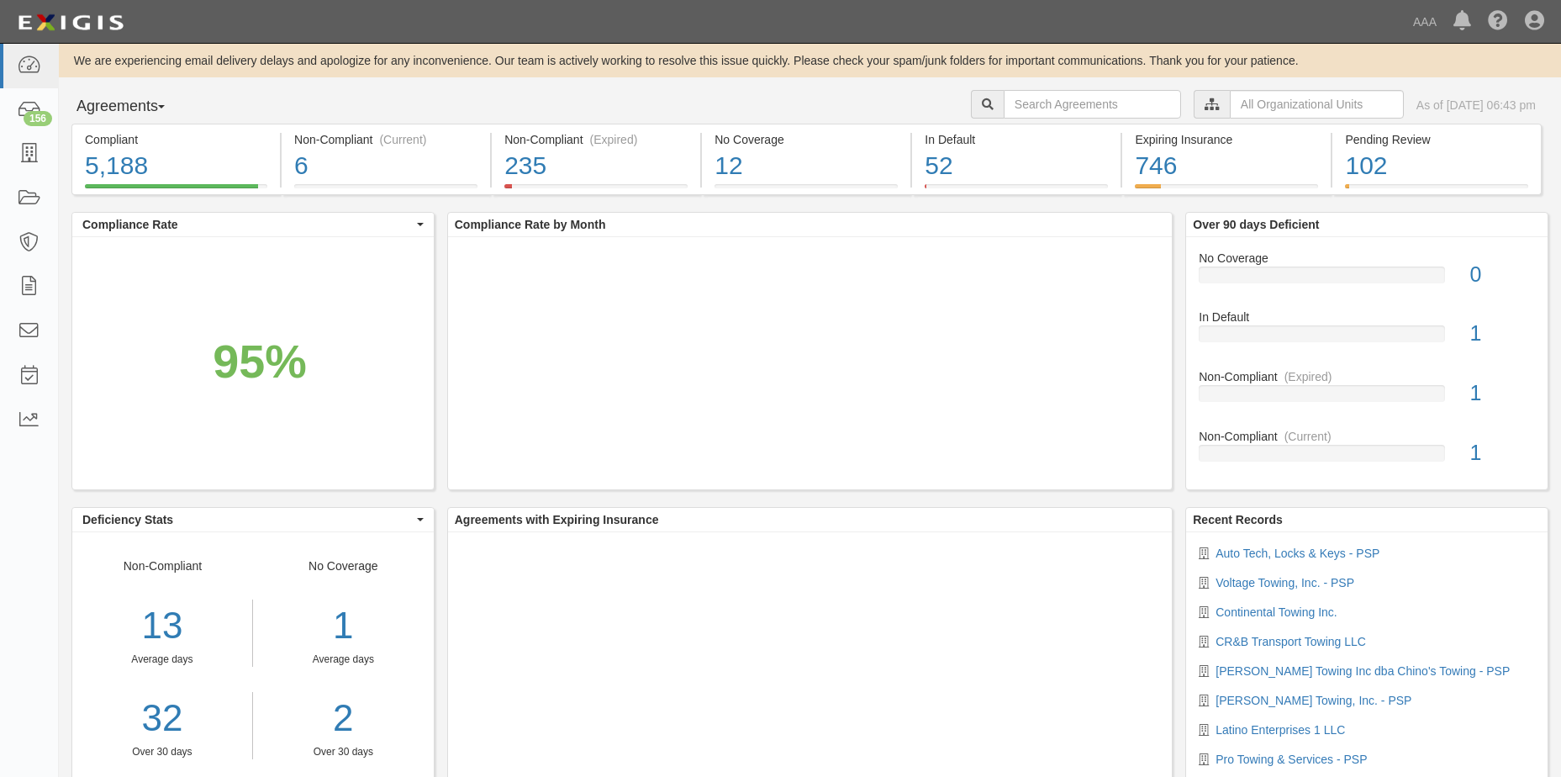 The image size is (1561, 777). I want to click on b: Recent Records, so click(1237, 519).